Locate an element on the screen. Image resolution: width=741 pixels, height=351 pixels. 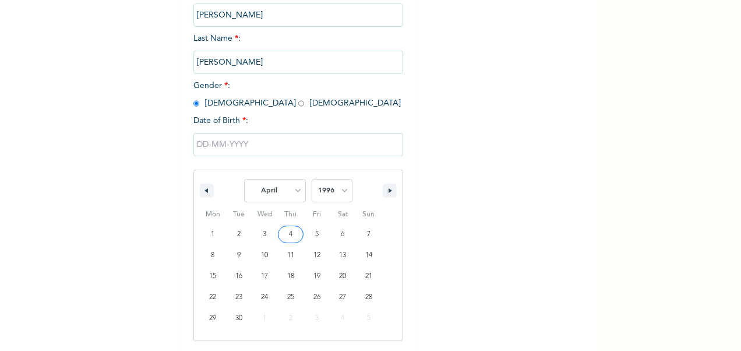
button: 3 is located at coordinates (265, 234).